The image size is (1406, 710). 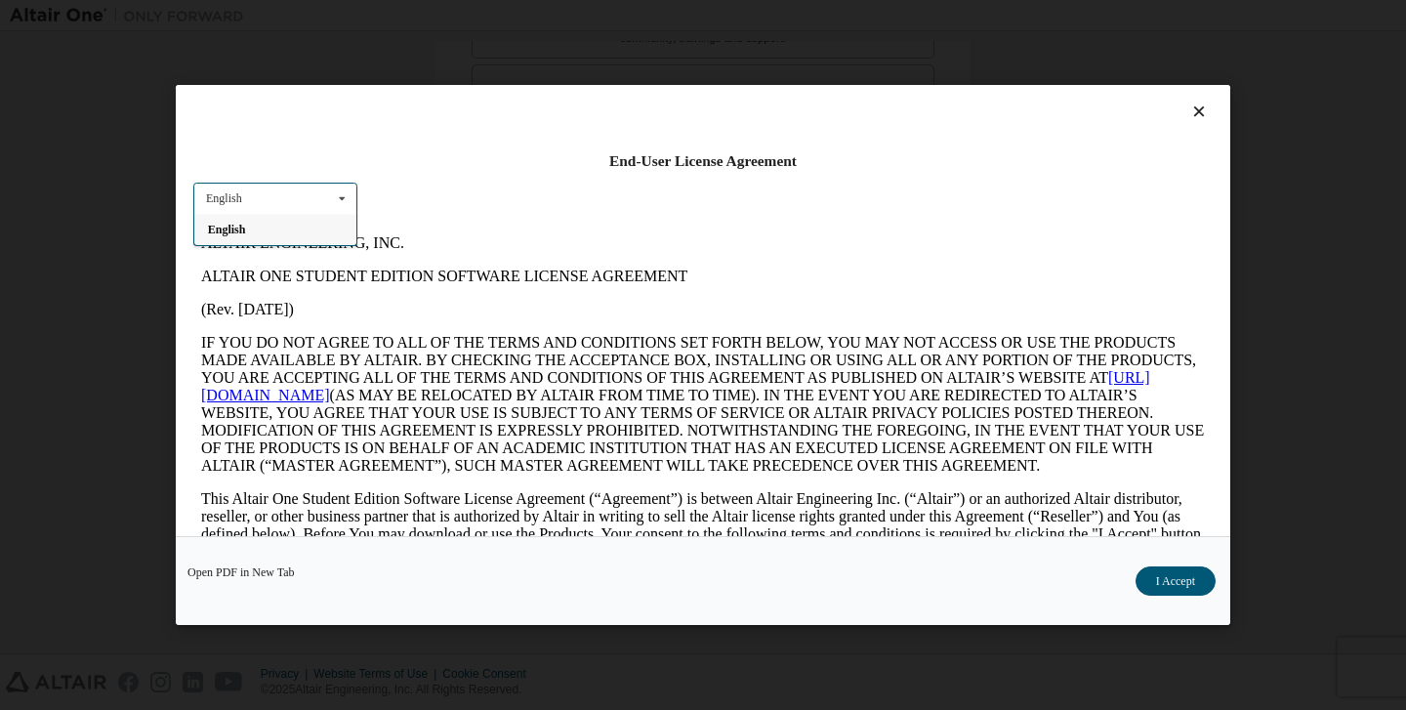 I want to click on p: ALTAIR ONE STUDENT EDITION SOFTWARE LICENSE AGREEMENT, so click(x=510, y=50).